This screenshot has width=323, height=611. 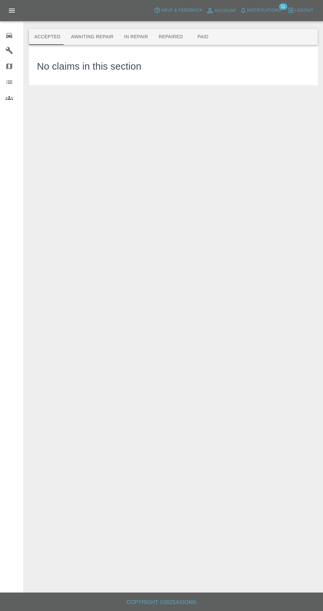 I want to click on a: Account, so click(x=221, y=11).